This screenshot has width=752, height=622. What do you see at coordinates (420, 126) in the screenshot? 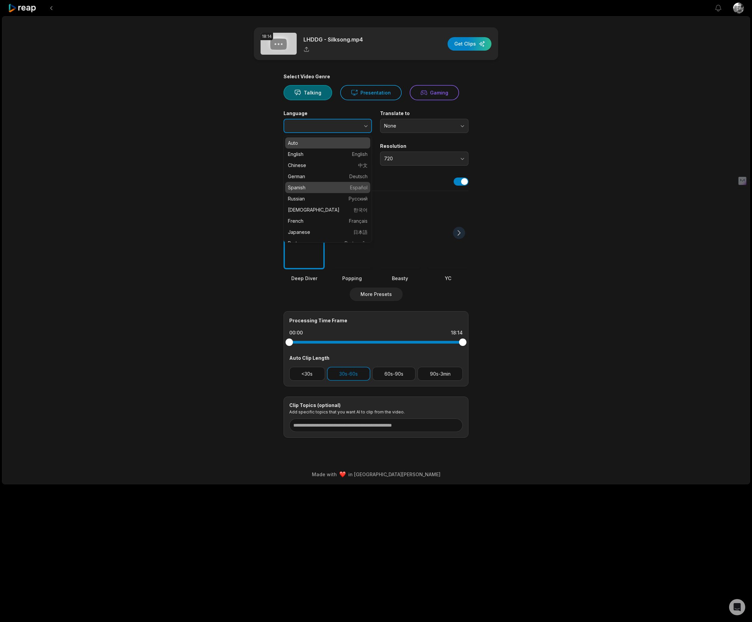
I see `span: None` at bounding box center [420, 126].